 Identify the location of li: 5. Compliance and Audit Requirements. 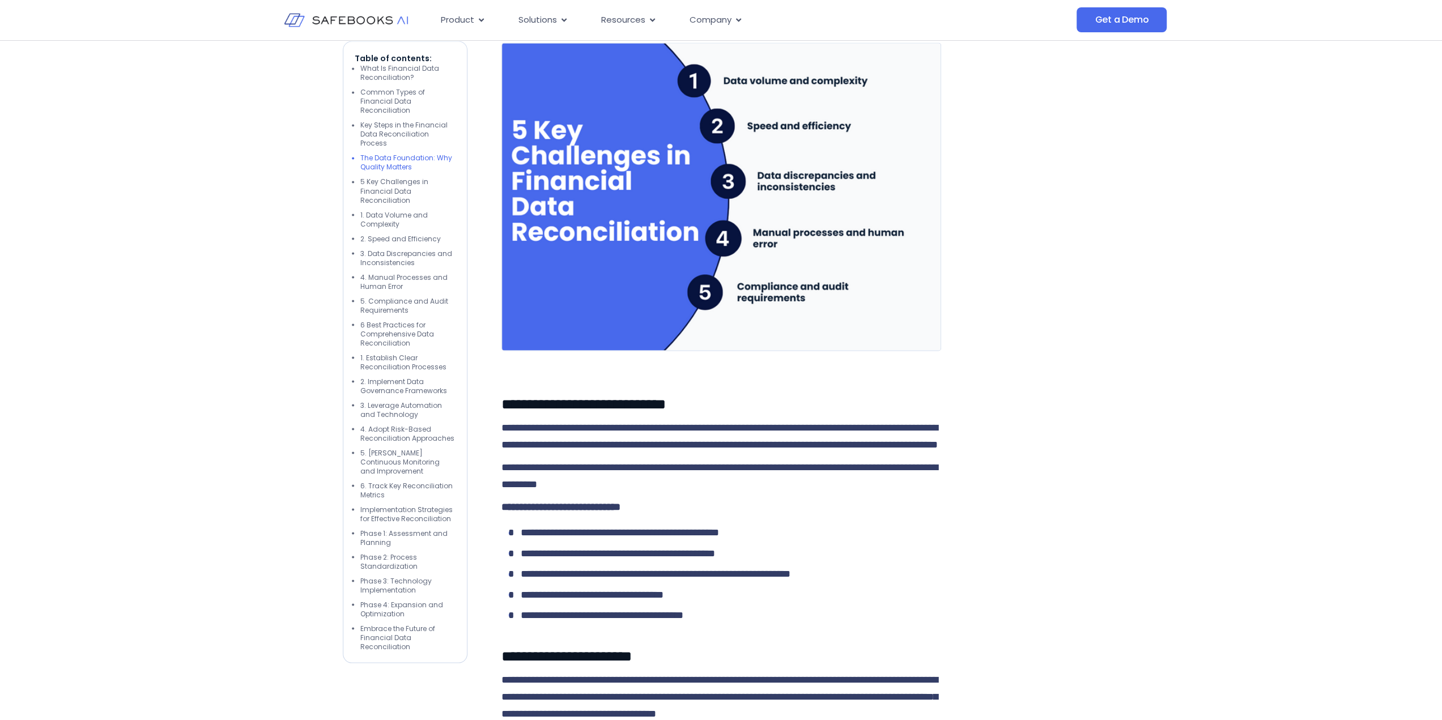
(408, 305).